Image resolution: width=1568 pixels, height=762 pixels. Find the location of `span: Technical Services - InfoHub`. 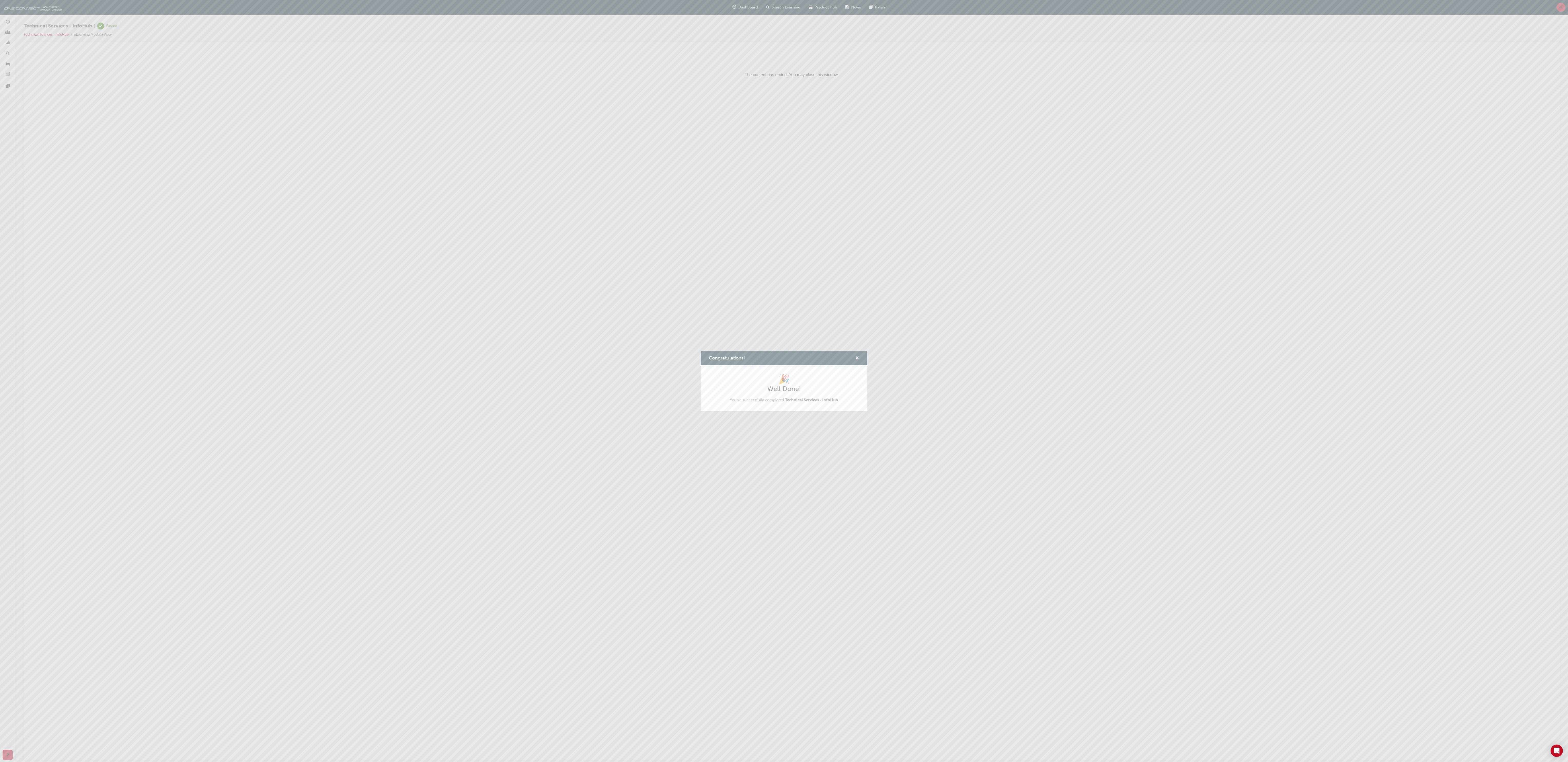

span: Technical Services - InfoHub is located at coordinates (811, 400).